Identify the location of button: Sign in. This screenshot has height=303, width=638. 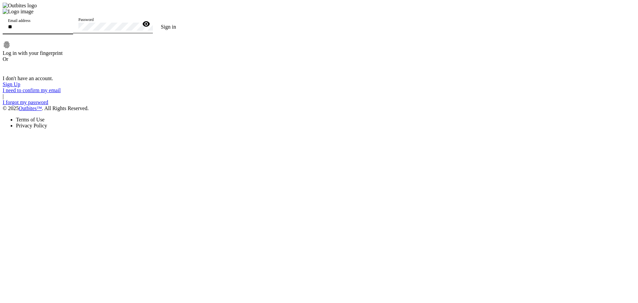
(169, 27).